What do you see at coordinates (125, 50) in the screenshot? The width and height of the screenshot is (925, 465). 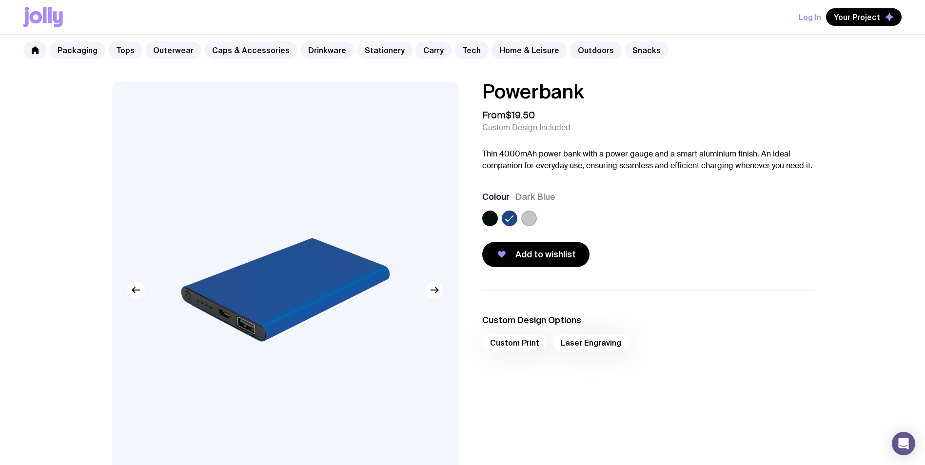 I see `a: Tops` at bounding box center [125, 50].